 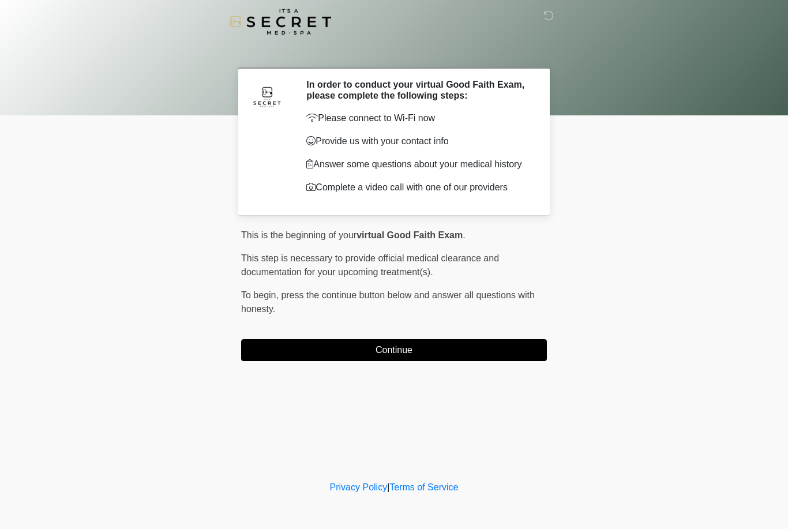 I want to click on p: Answer some questions about your medical history, so click(x=418, y=165).